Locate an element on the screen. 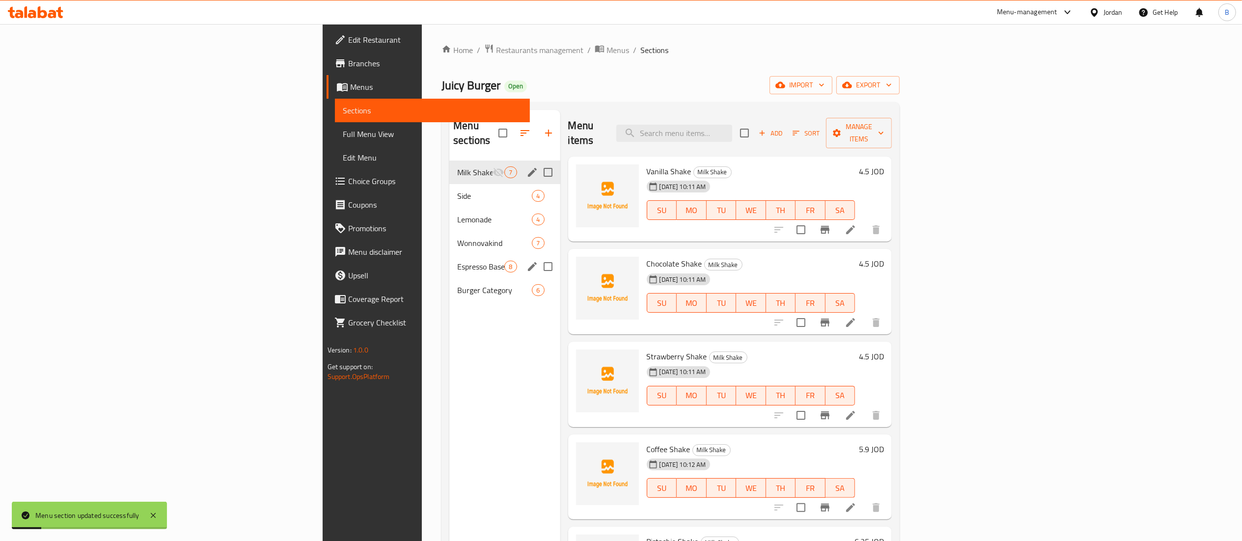 Image resolution: width=1242 pixels, height=541 pixels. span: Sort is located at coordinates (806, 133).